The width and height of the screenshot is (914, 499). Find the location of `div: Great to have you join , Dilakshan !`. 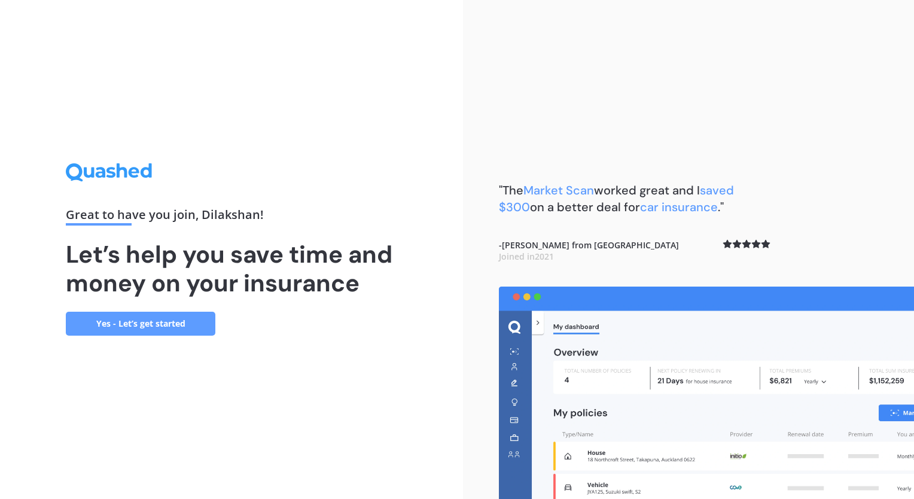

div: Great to have you join , Dilakshan ! is located at coordinates (231, 217).